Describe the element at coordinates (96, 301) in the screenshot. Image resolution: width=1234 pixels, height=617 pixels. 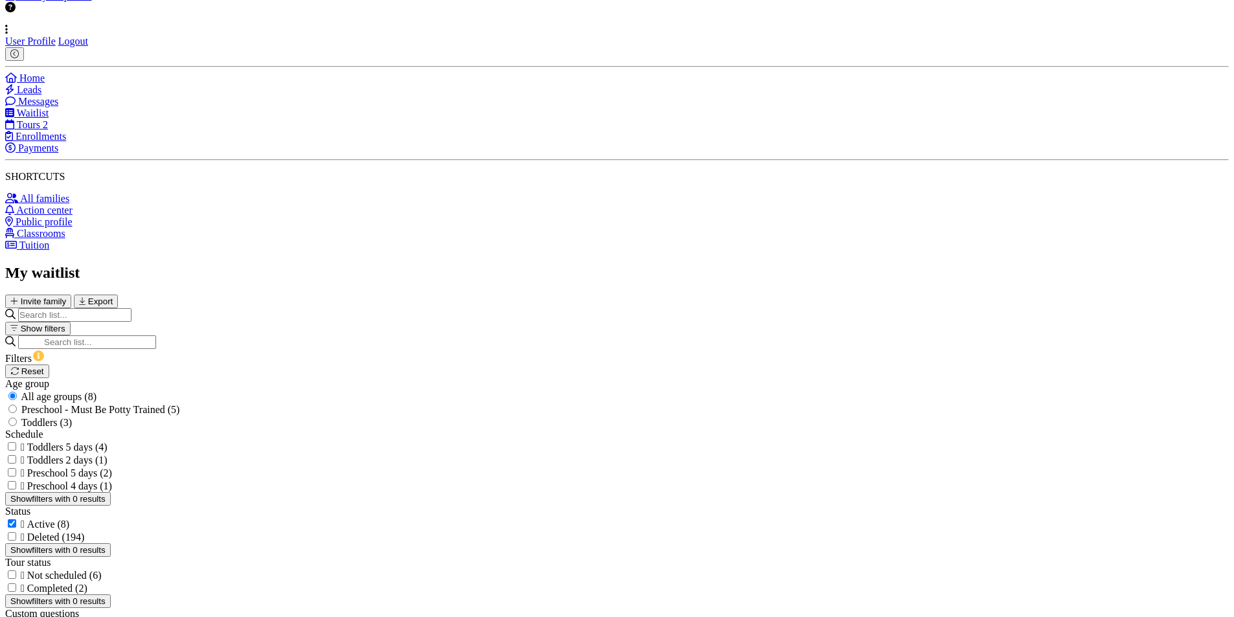
I see `button: Export` at that location.